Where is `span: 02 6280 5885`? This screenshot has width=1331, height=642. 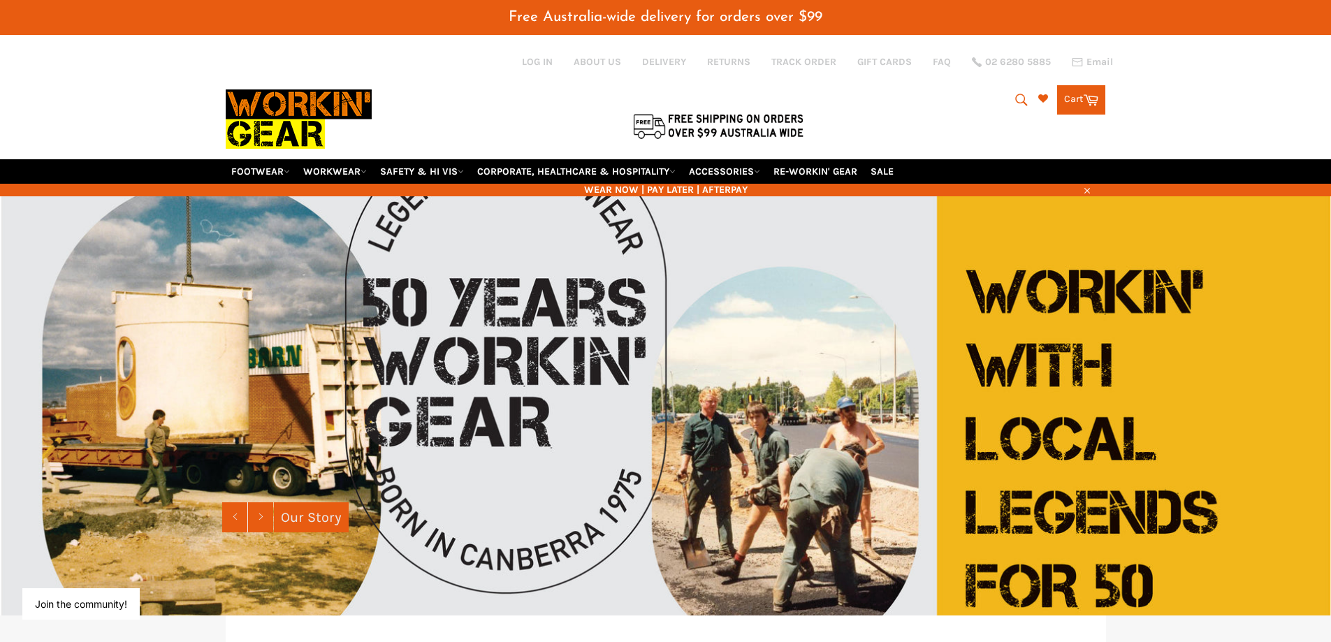
span: 02 6280 5885 is located at coordinates (1018, 62).